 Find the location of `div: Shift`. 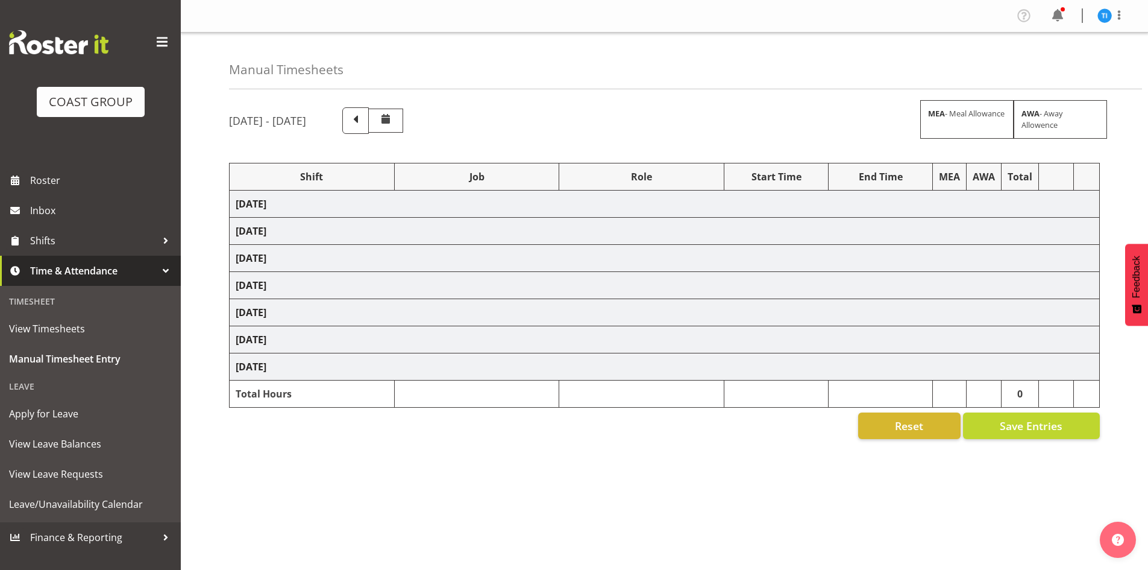

div: Shift is located at coordinates (312, 177).